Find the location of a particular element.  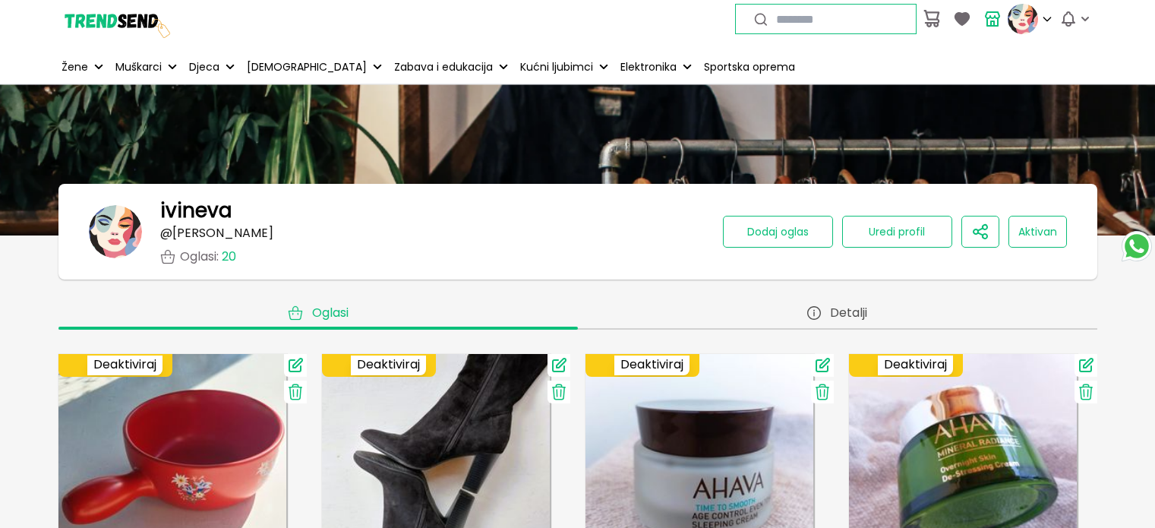

a: Sportska oprema is located at coordinates (750, 67).